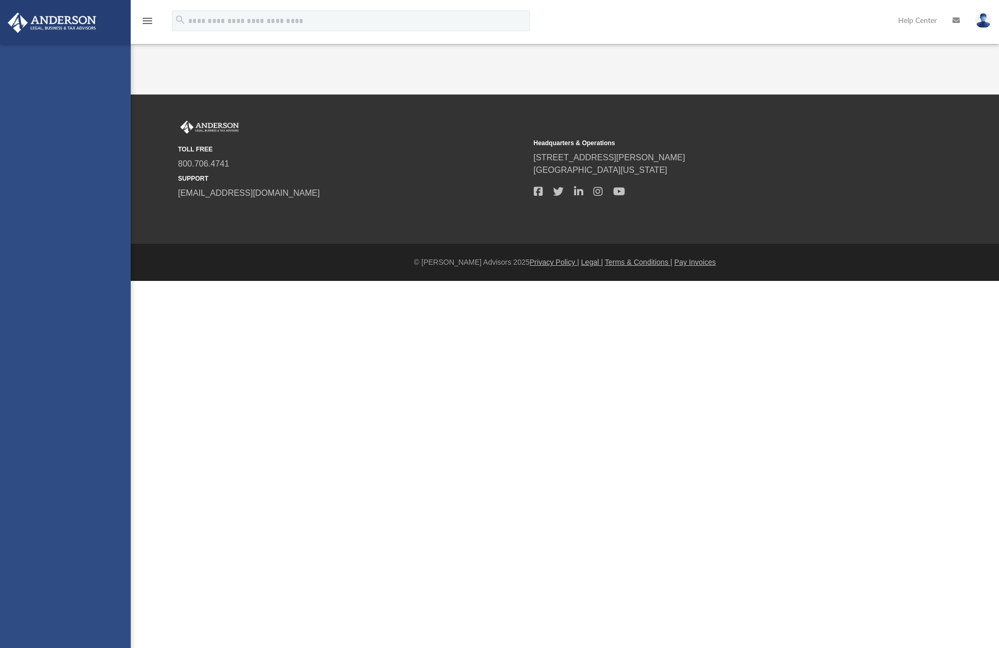 Image resolution: width=999 pixels, height=648 pixels. Describe the element at coordinates (983, 20) in the screenshot. I see `img: User Pic` at that location.